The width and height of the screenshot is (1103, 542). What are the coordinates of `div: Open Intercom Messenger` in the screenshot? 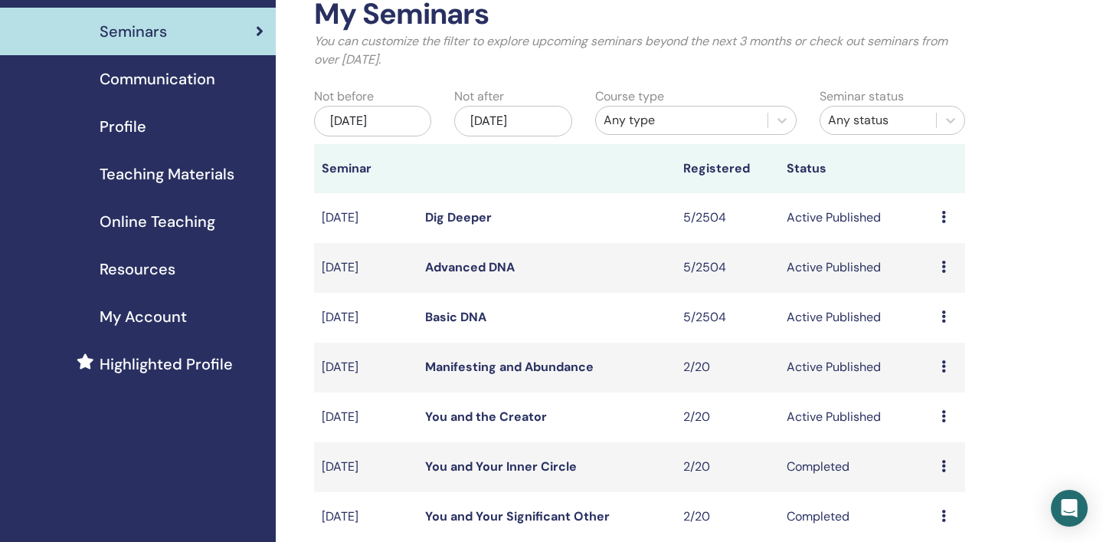 It's located at (1069, 508).